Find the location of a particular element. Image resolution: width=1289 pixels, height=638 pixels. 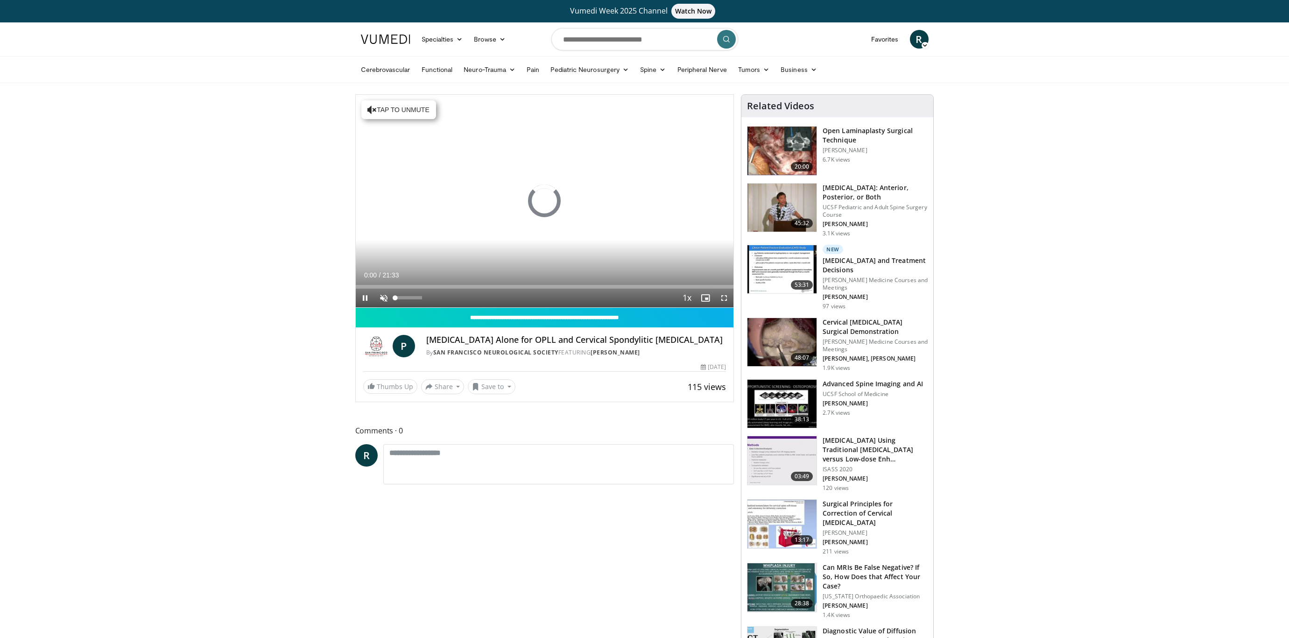

span: 48:07 is located at coordinates (802, 358).